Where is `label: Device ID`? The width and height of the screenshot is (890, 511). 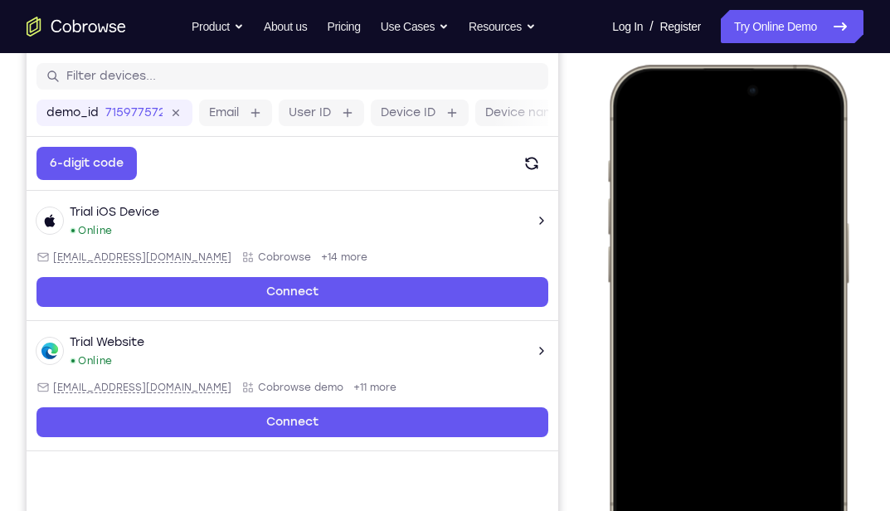 label: Device ID is located at coordinates (382, 107).